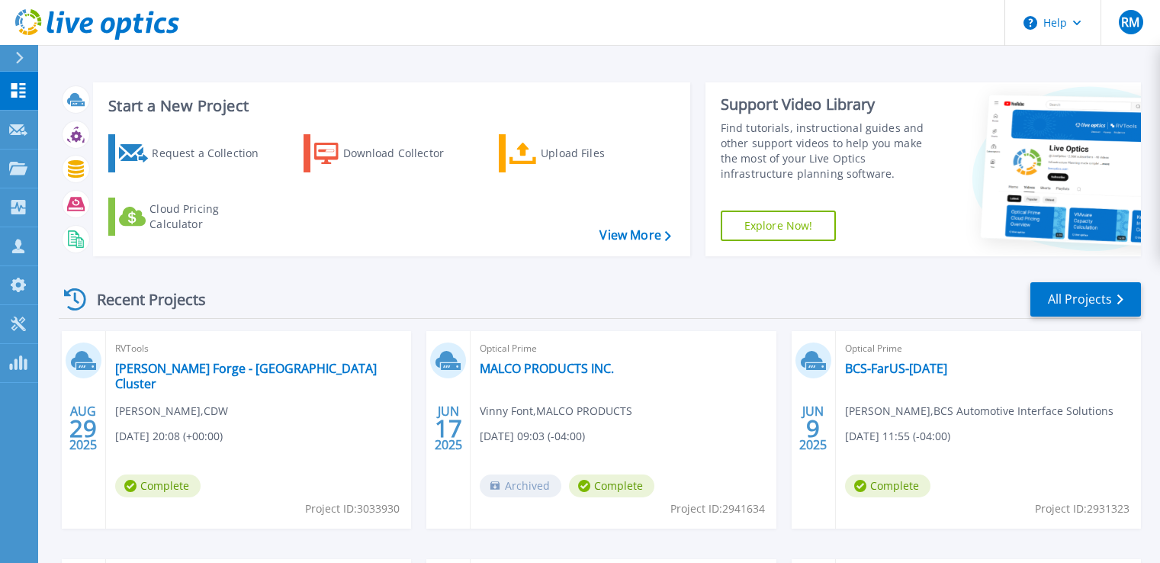 This screenshot has height=563, width=1160. I want to click on a: Request a Collection, so click(193, 153).